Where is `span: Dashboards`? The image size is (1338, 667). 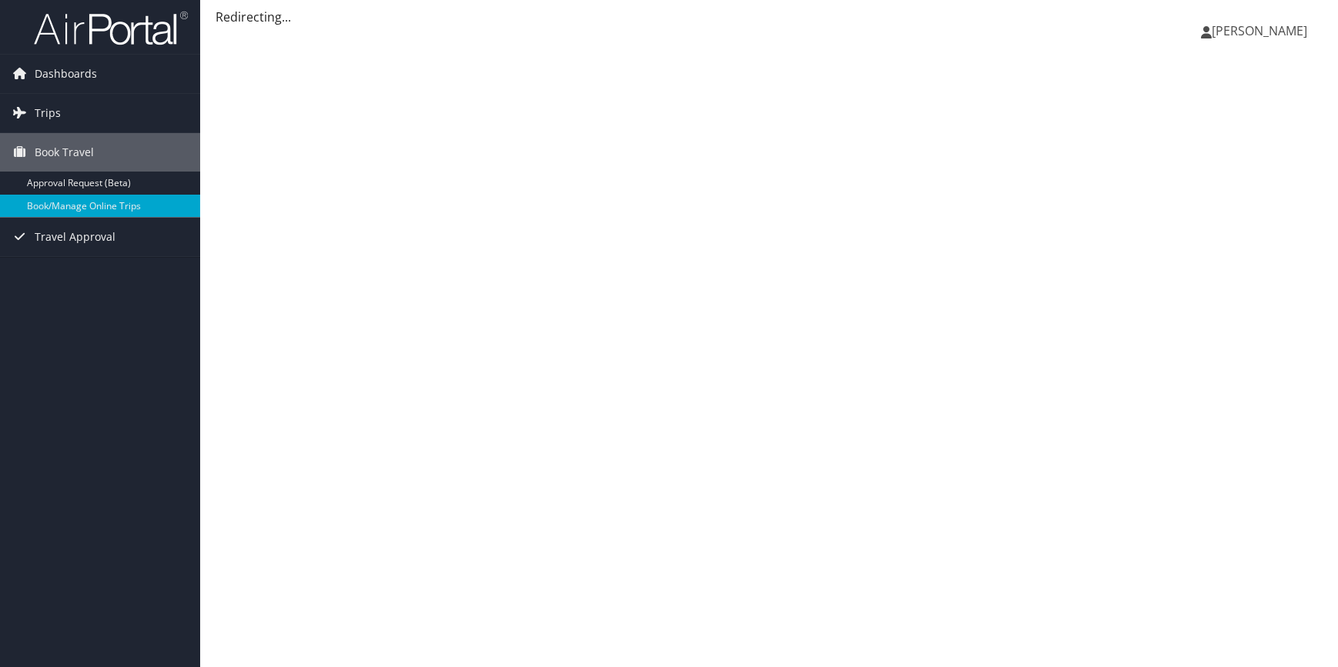 span: Dashboards is located at coordinates (65, 74).